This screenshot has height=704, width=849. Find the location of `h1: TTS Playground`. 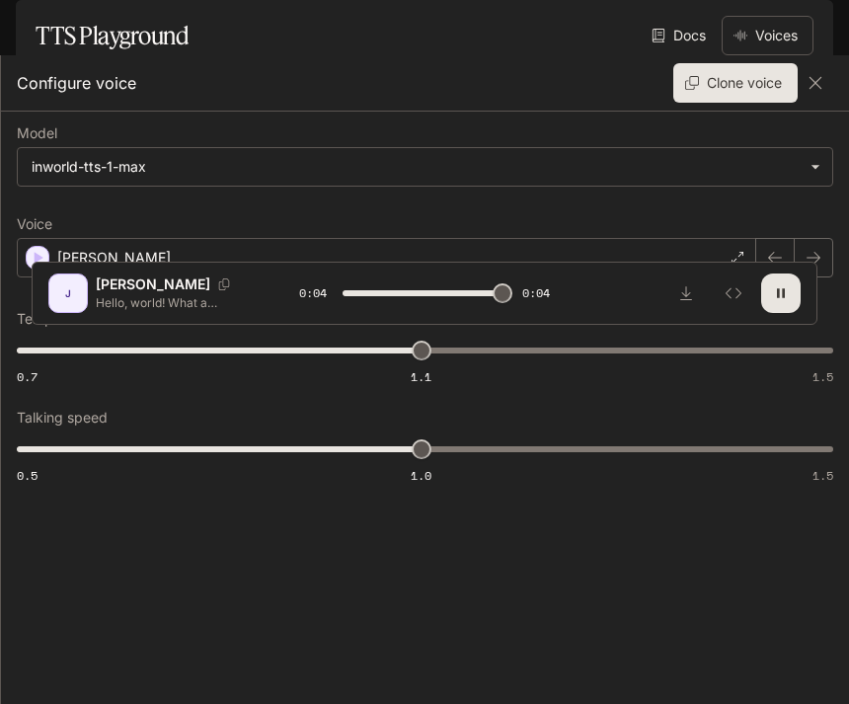

h1: TTS Playground is located at coordinates (112, 36).